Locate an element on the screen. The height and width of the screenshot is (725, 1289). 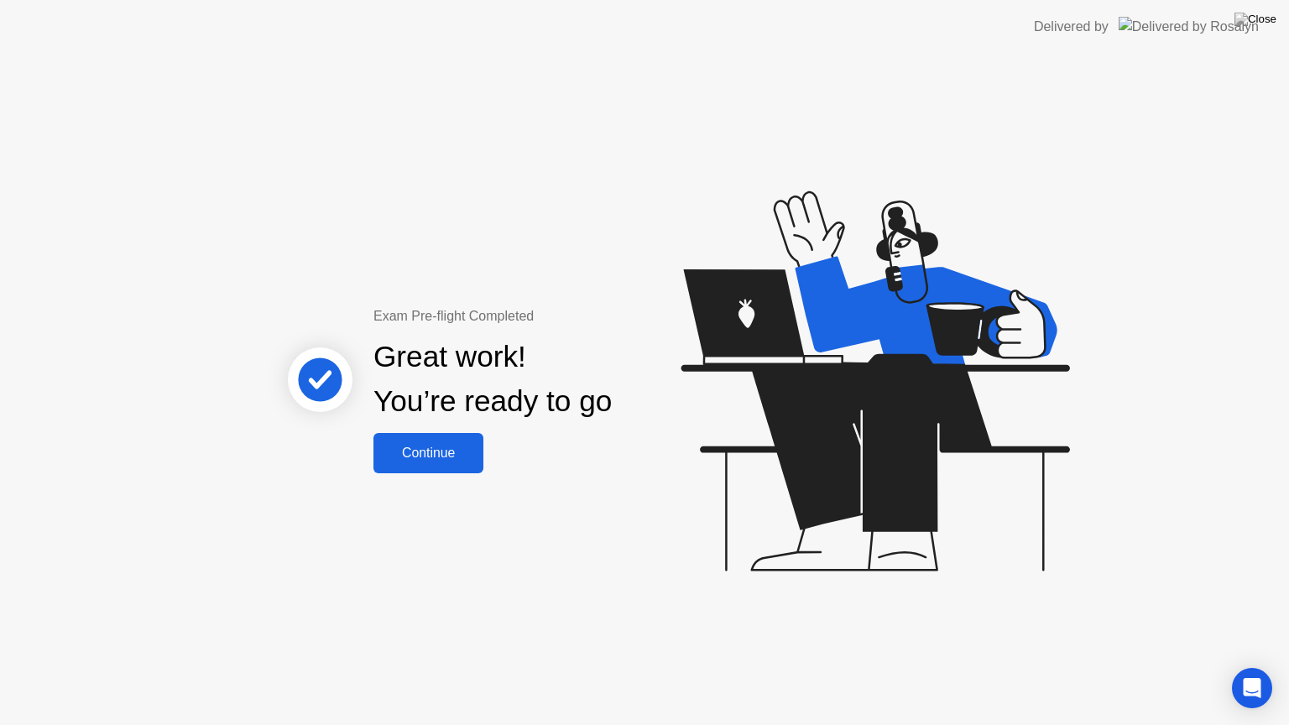
img: Close is located at coordinates (1256, 19).